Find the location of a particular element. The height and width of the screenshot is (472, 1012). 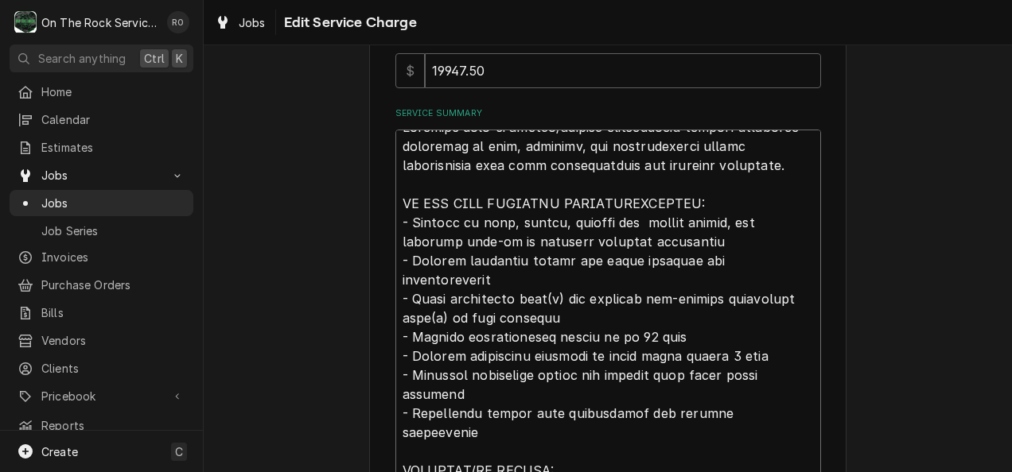

a: Clients is located at coordinates (101, 368).